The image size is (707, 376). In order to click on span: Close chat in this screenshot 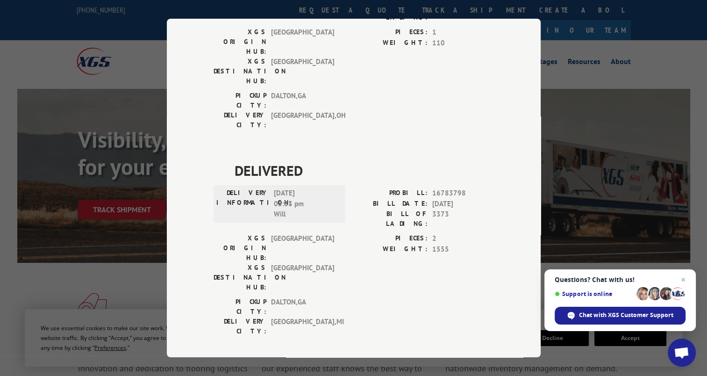, I will do `click(684, 280)`.